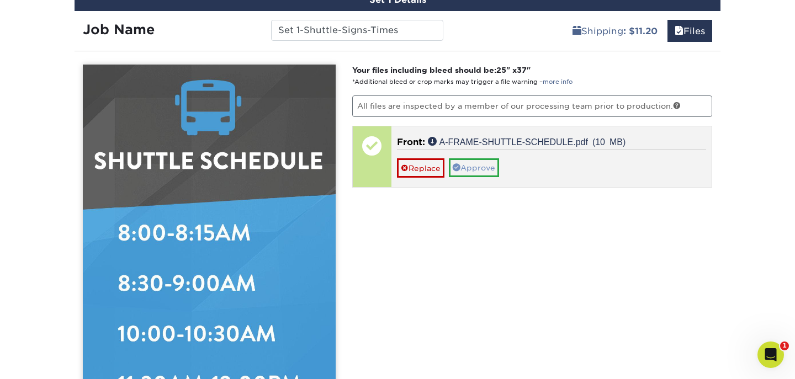  What do you see at coordinates (119, 29) in the screenshot?
I see `strong: Job Name` at bounding box center [119, 29].